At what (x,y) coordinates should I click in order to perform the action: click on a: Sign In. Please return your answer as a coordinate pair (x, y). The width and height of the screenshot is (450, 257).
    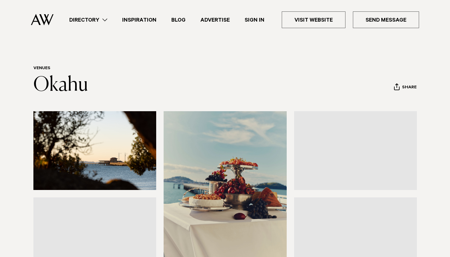
    Looking at the image, I should click on (254, 20).